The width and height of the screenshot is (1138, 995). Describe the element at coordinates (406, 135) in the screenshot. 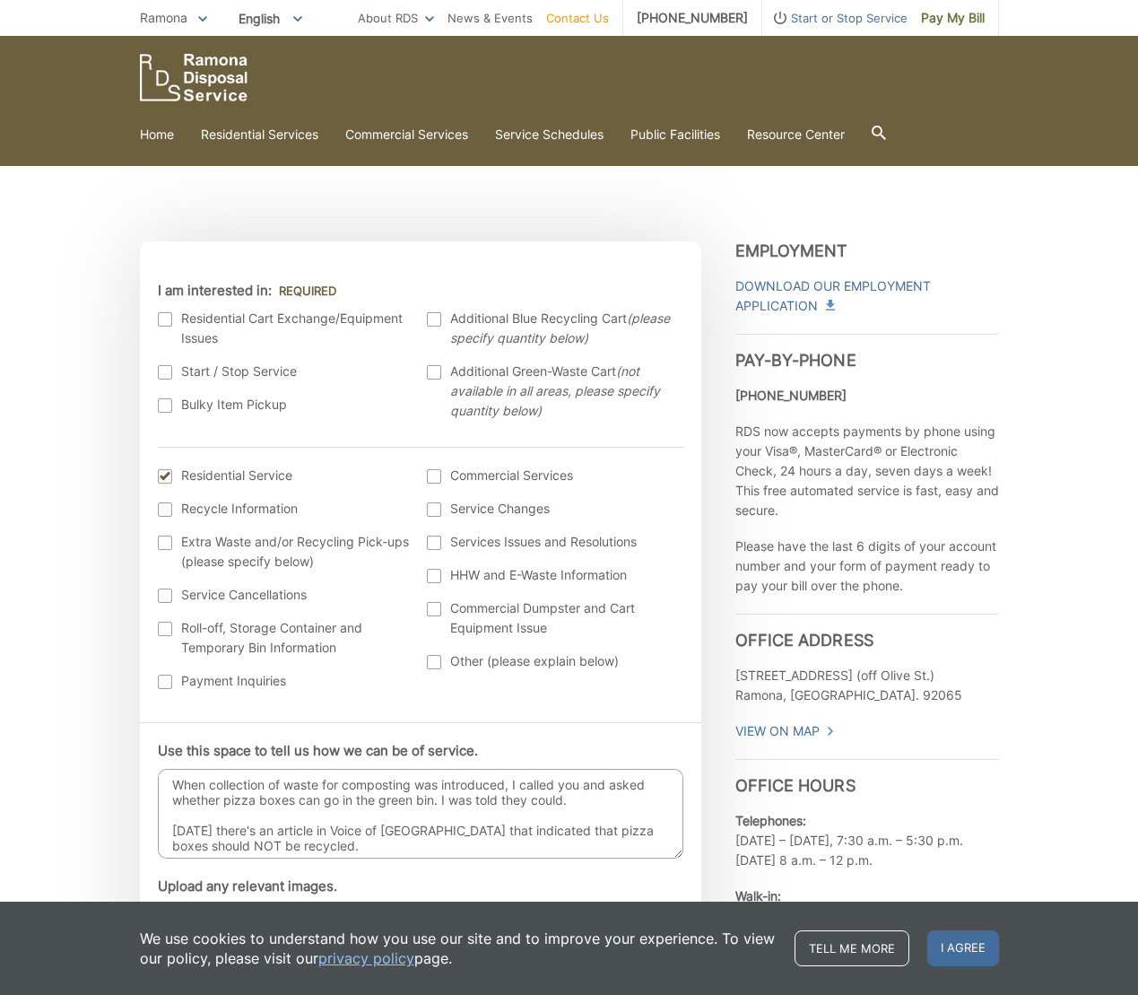

I see `a: Commercial Services` at that location.